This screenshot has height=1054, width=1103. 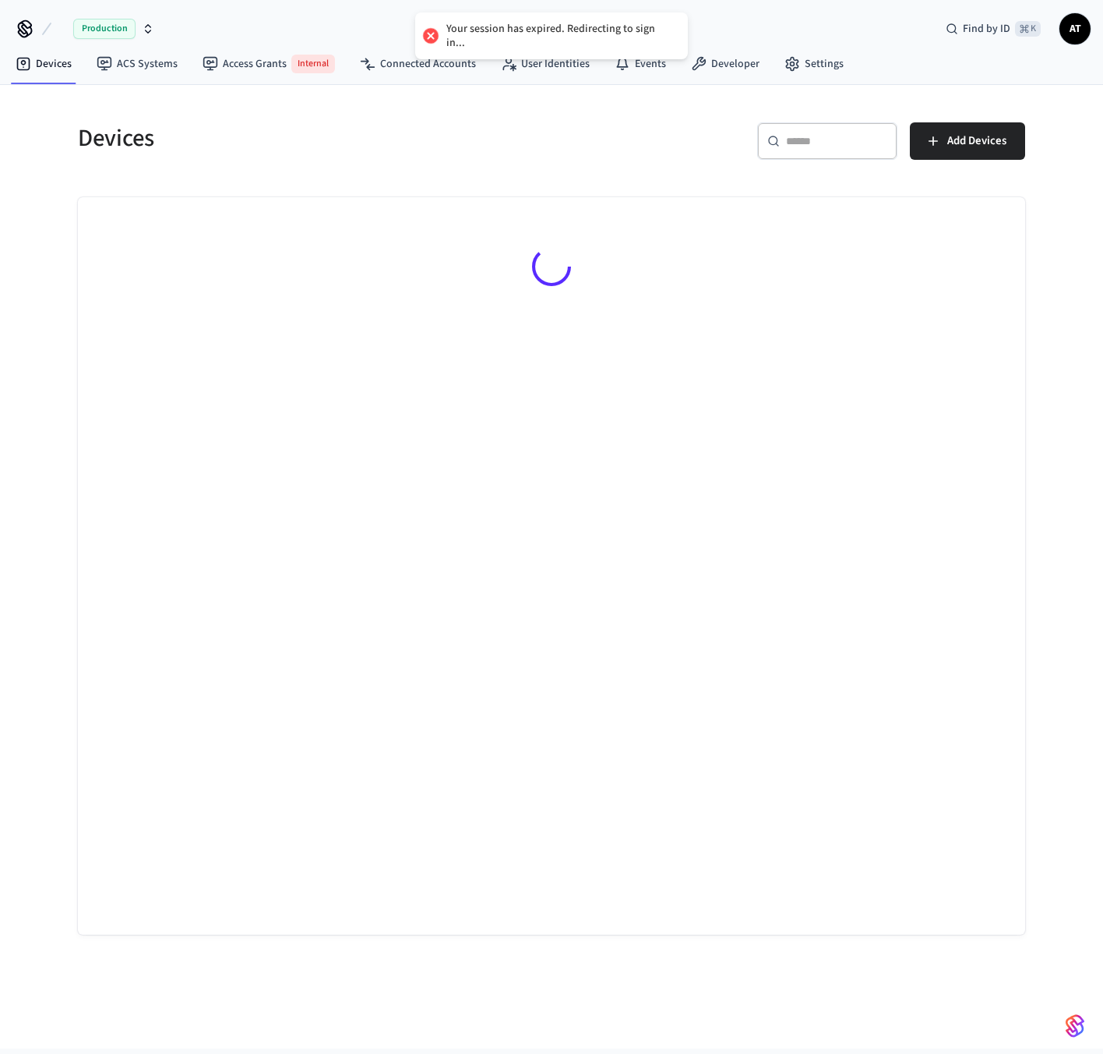 I want to click on img: SeamLogoGradient.69752ec5.svg, so click(x=1075, y=1025).